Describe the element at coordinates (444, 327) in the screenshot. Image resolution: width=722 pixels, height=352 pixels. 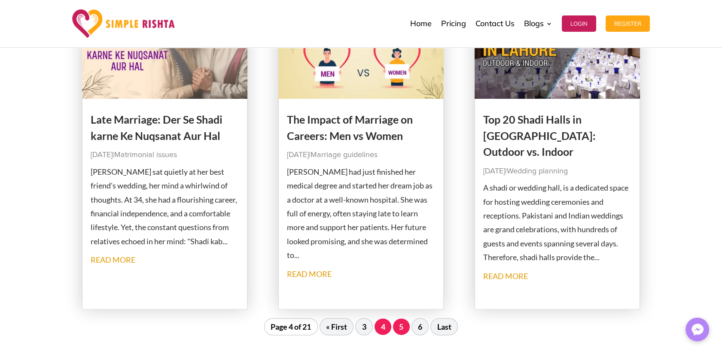
I see `a: Last Page` at that location.